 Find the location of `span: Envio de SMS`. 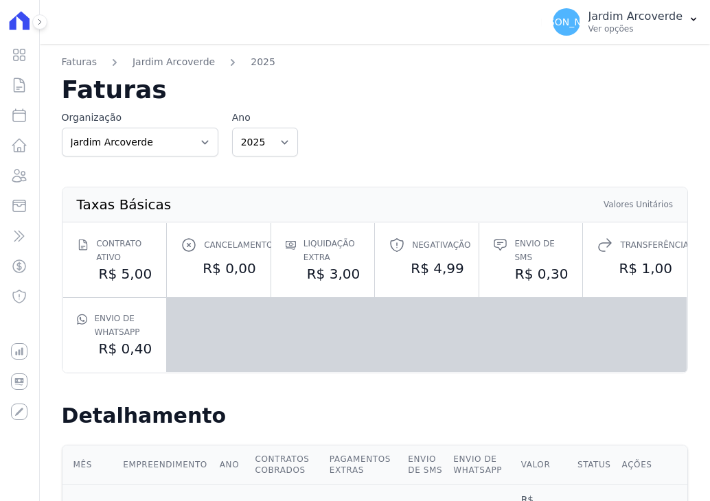

span: Envio de SMS is located at coordinates (541, 250).